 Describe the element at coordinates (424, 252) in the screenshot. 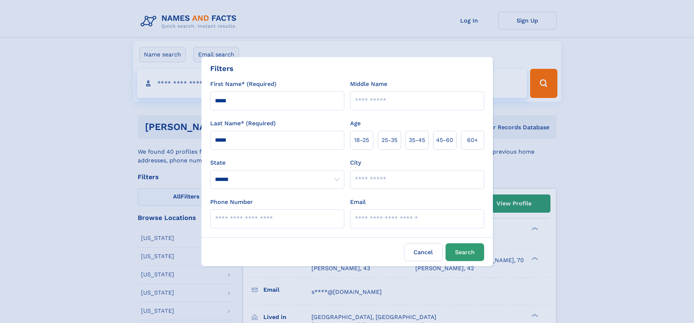

I see `label: Cancel` at that location.